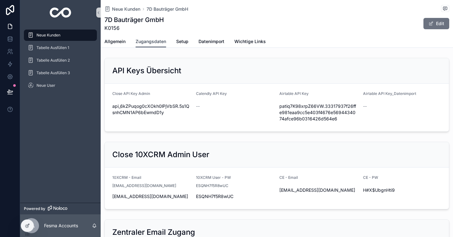 This screenshot has width=453, height=237. What do you see at coordinates (211, 42) in the screenshot?
I see `span: Datenimport` at bounding box center [211, 42].